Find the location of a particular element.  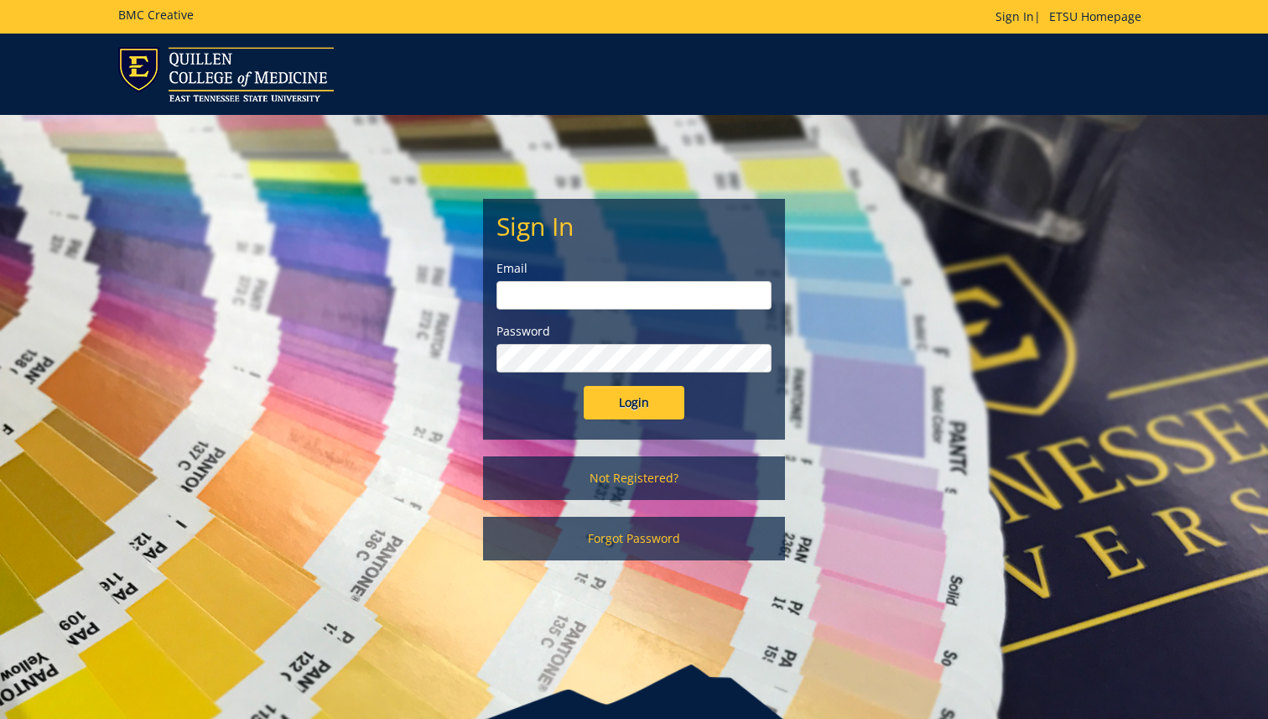

label: Password is located at coordinates (634, 331).